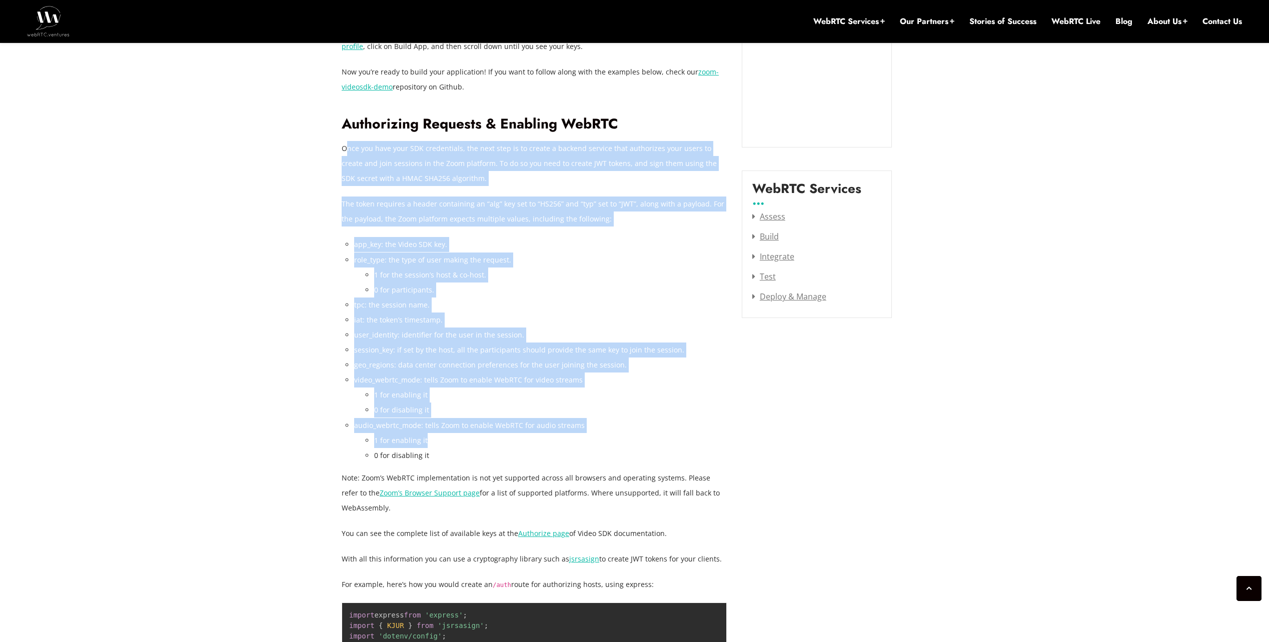  I want to click on p: Note: Zoom’s WebRTC implementation is not yet supported across all browsers and operating systems..., so click(534, 493).